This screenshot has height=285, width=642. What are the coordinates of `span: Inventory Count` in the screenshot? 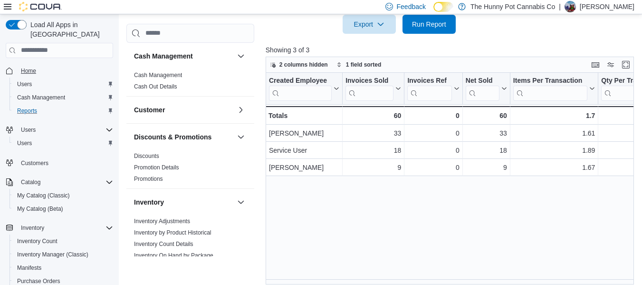 It's located at (63, 241).